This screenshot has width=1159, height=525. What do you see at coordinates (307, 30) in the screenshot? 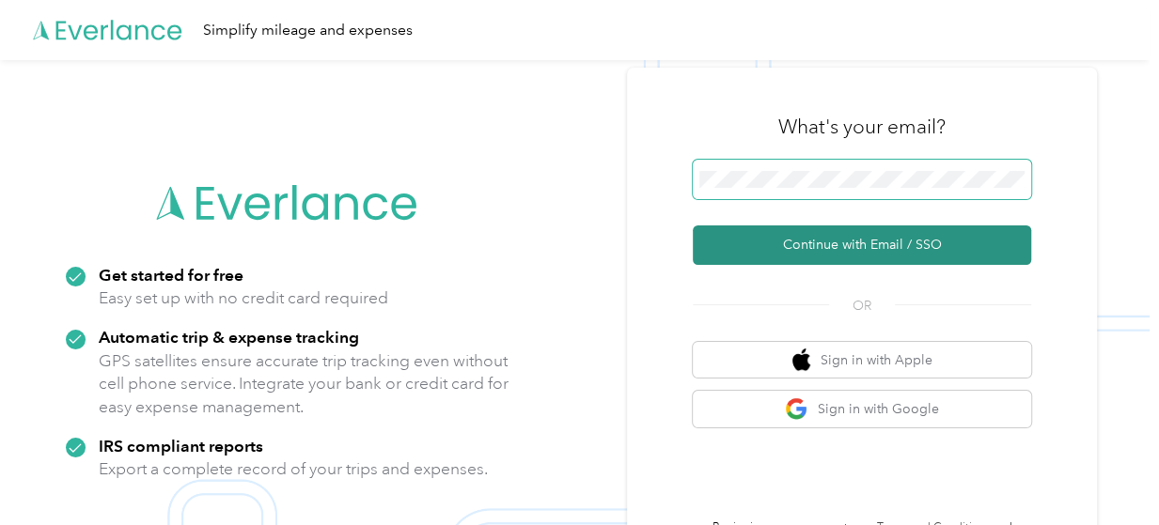
I see `div: Simplify mileage and expenses` at bounding box center [307, 30].